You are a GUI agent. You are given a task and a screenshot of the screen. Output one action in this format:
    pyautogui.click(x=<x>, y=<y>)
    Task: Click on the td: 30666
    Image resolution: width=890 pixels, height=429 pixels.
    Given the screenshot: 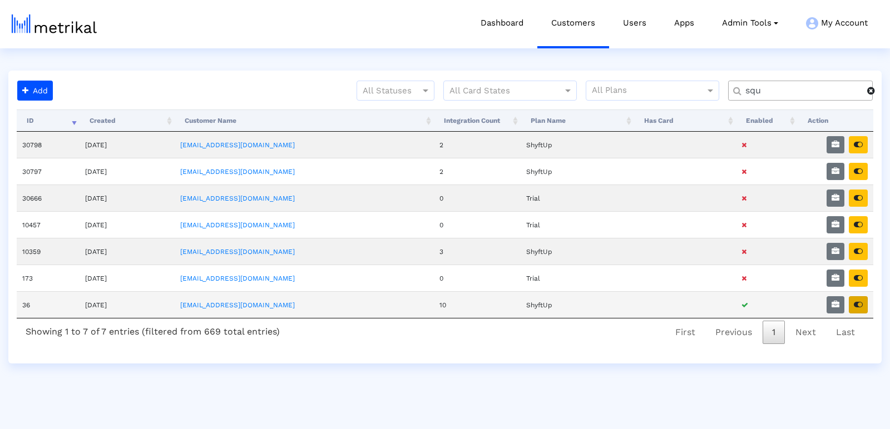 What is the action you would take?
    pyautogui.click(x=48, y=198)
    